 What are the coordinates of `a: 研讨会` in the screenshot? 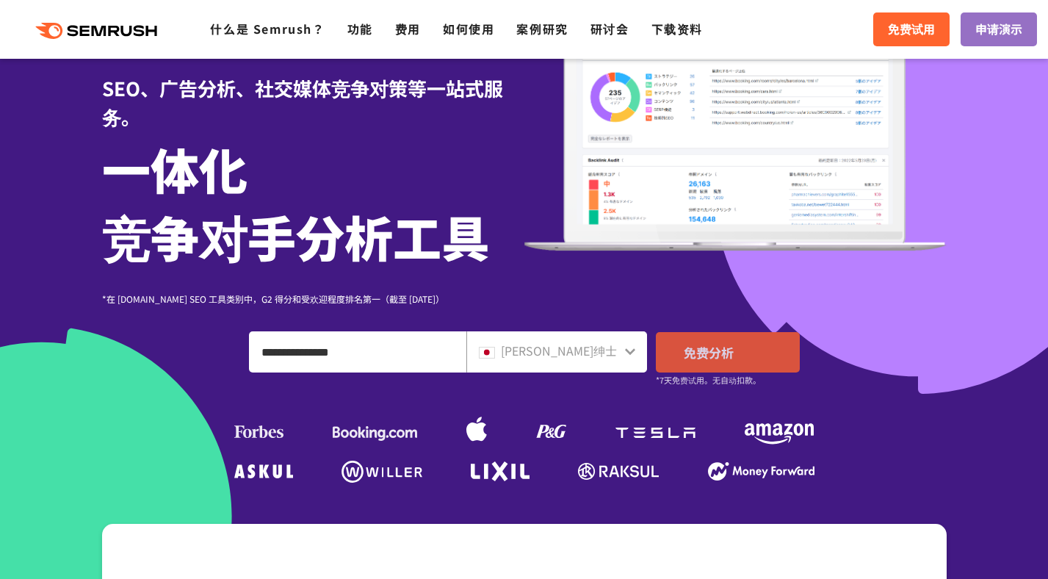 It's located at (610, 29).